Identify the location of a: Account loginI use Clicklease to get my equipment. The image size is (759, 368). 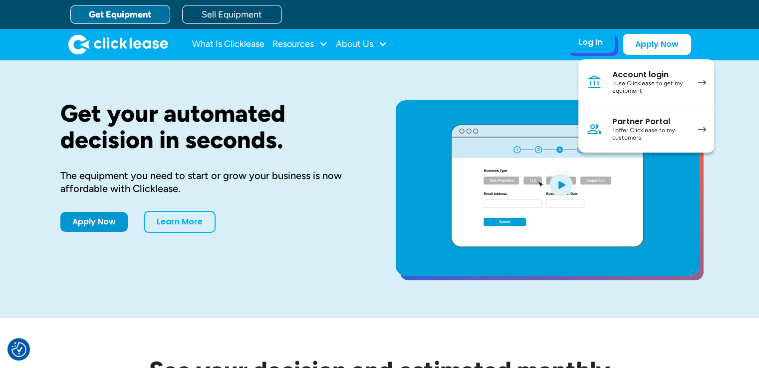
(647, 83).